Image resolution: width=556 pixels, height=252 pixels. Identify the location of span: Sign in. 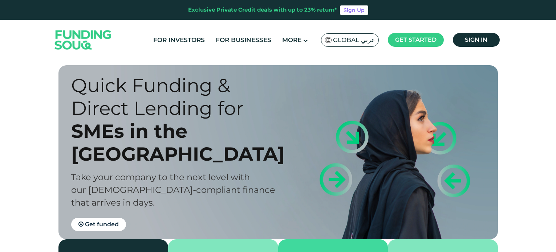
(476, 40).